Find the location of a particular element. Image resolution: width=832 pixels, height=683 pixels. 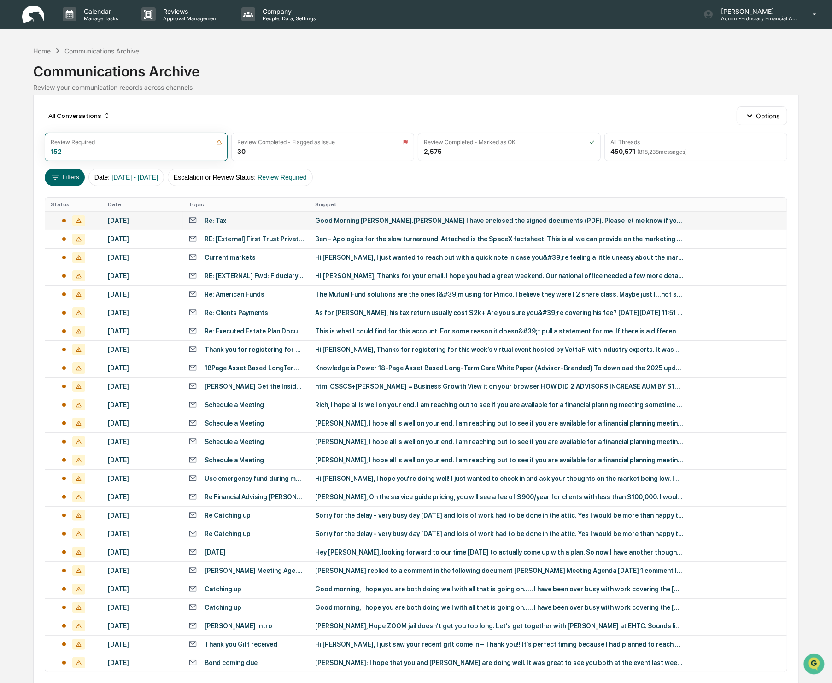

div: Re: Executed Estate Plan Documents is located at coordinates (254, 331).